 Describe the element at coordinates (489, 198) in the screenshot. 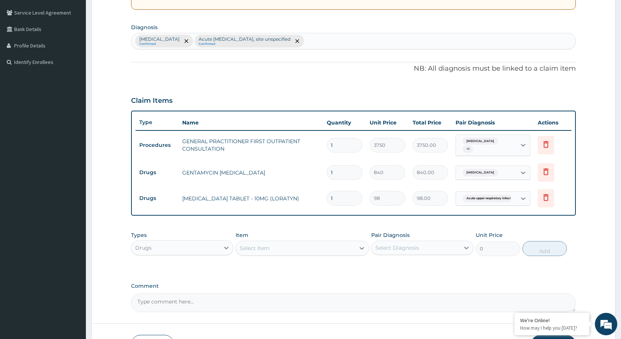

I see `span: Acute upper respiratory infect...` at that location.